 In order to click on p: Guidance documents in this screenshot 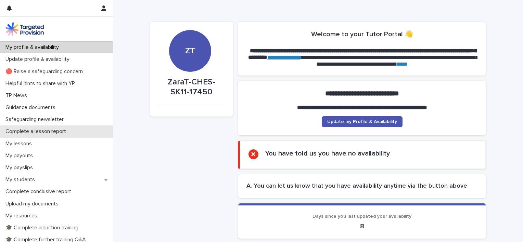, I will do `click(32, 107)`.